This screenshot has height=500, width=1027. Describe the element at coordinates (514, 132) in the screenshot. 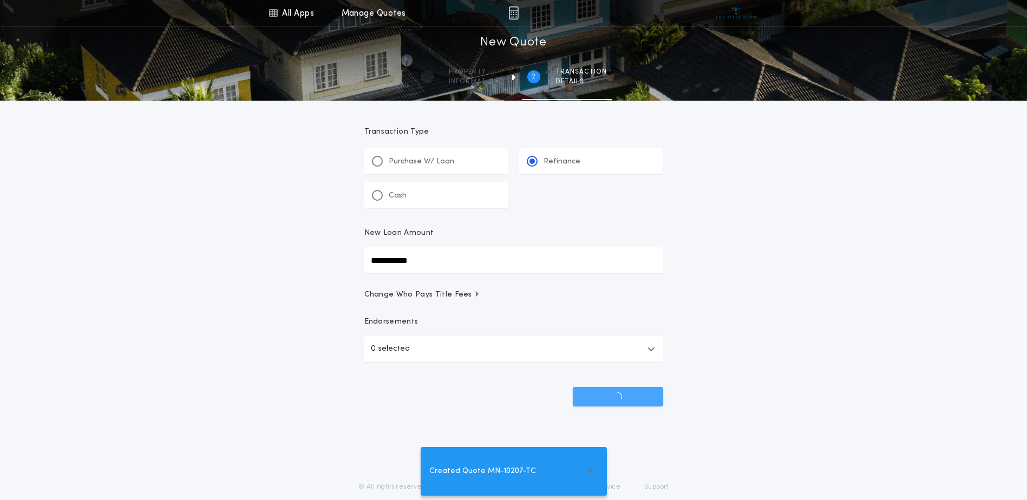

I see `p: Transaction Type` at that location.